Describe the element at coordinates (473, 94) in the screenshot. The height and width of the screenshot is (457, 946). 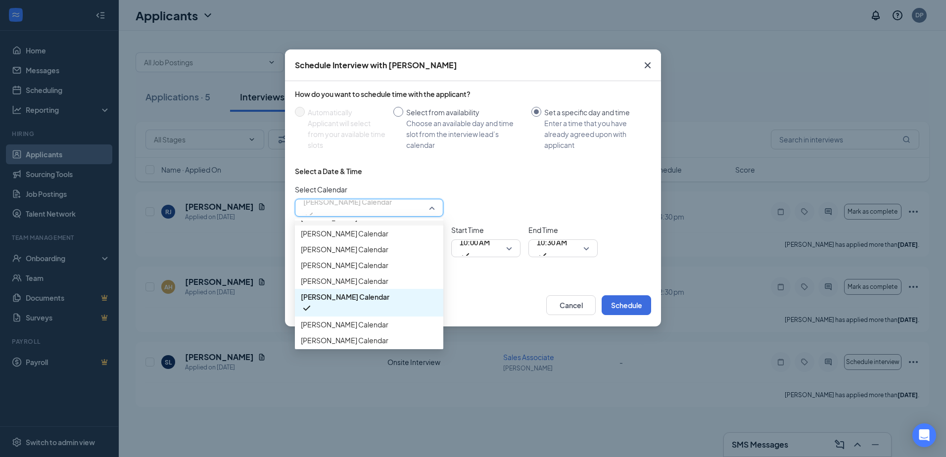
I see `div: How do you want to schedule time with the applicant?` at that location.